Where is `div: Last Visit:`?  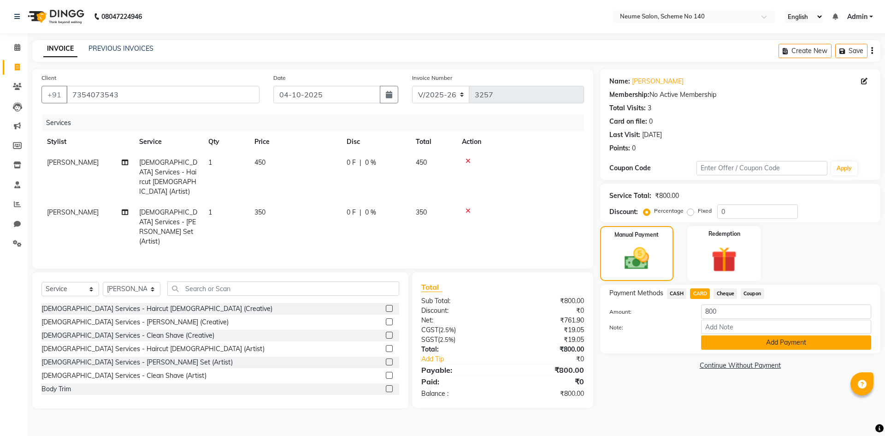 div: Last Visit: is located at coordinates (625, 135).